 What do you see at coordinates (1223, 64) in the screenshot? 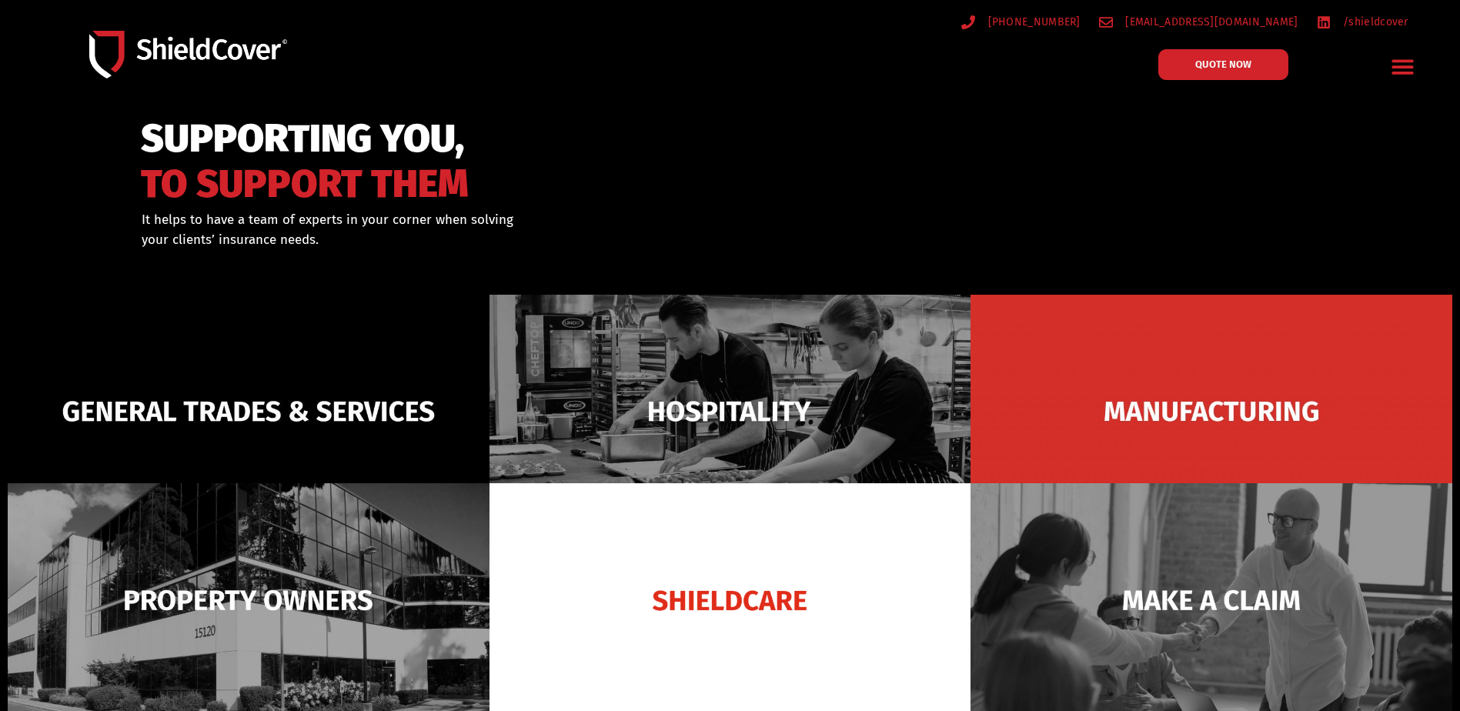
I see `span: QUOTE NOW` at bounding box center [1223, 64].